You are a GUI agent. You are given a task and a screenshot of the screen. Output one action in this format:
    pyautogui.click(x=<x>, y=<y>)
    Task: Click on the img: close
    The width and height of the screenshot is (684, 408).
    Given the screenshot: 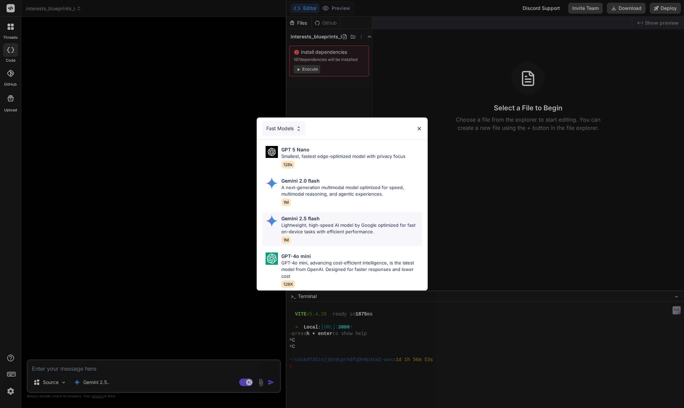 What is the action you would take?
    pyautogui.click(x=419, y=128)
    